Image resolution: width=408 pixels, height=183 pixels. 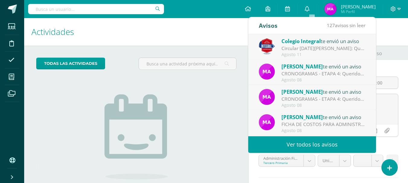 I want to click on a: Unidad 4, so click(x=334, y=161).